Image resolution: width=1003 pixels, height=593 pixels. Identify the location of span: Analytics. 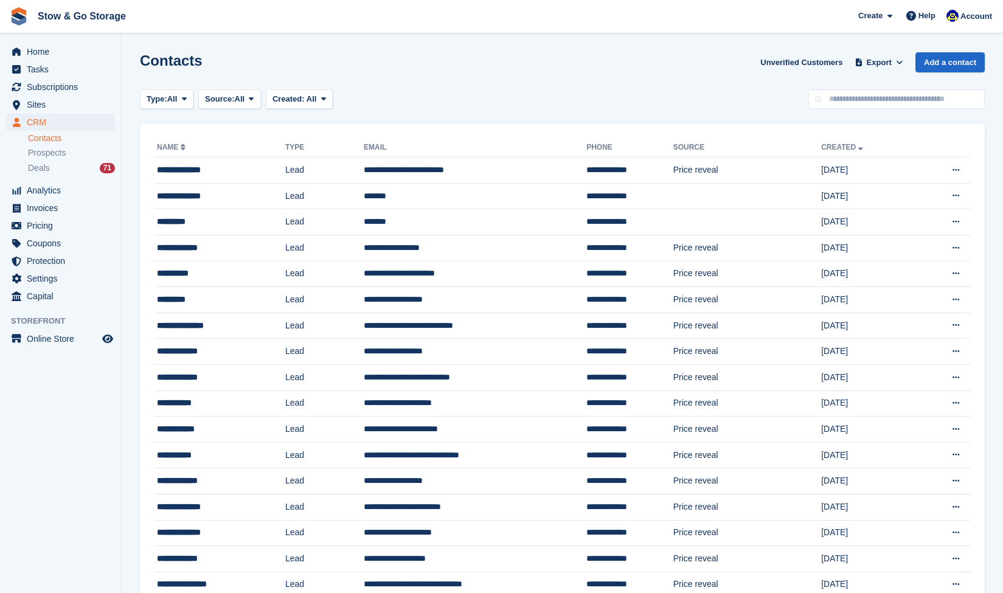
(63, 190).